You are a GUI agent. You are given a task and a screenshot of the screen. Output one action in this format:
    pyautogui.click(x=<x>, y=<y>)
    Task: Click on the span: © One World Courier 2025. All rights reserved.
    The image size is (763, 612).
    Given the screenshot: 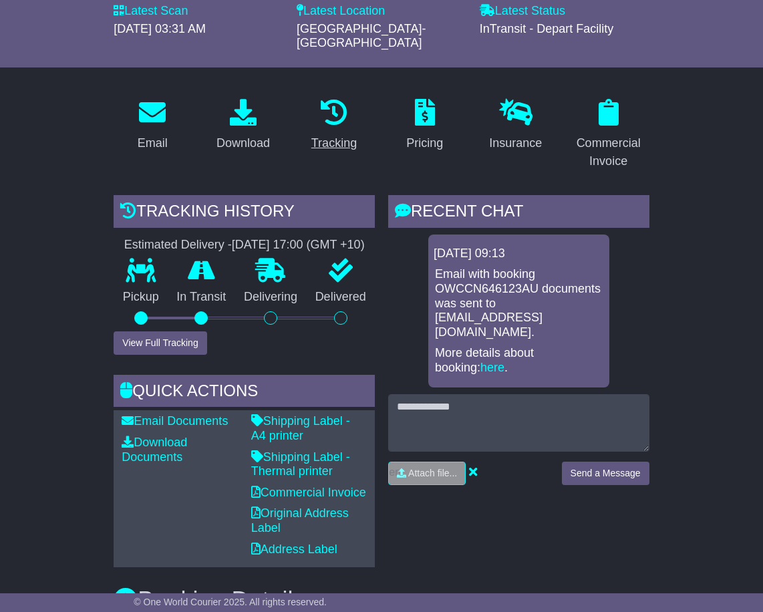 What is the action you would take?
    pyautogui.click(x=230, y=602)
    